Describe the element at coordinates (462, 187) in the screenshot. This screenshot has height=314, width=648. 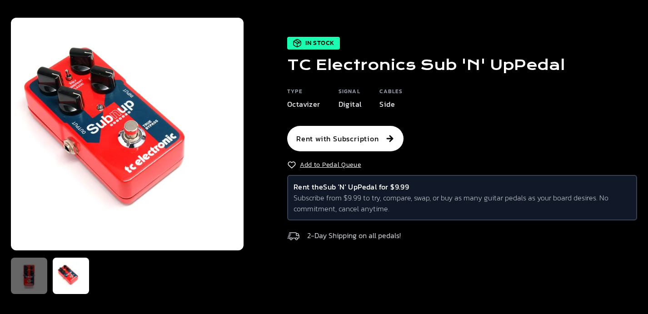
I see `h6: Rent the Sub 'N' Up Pedal for $9.99` at that location.